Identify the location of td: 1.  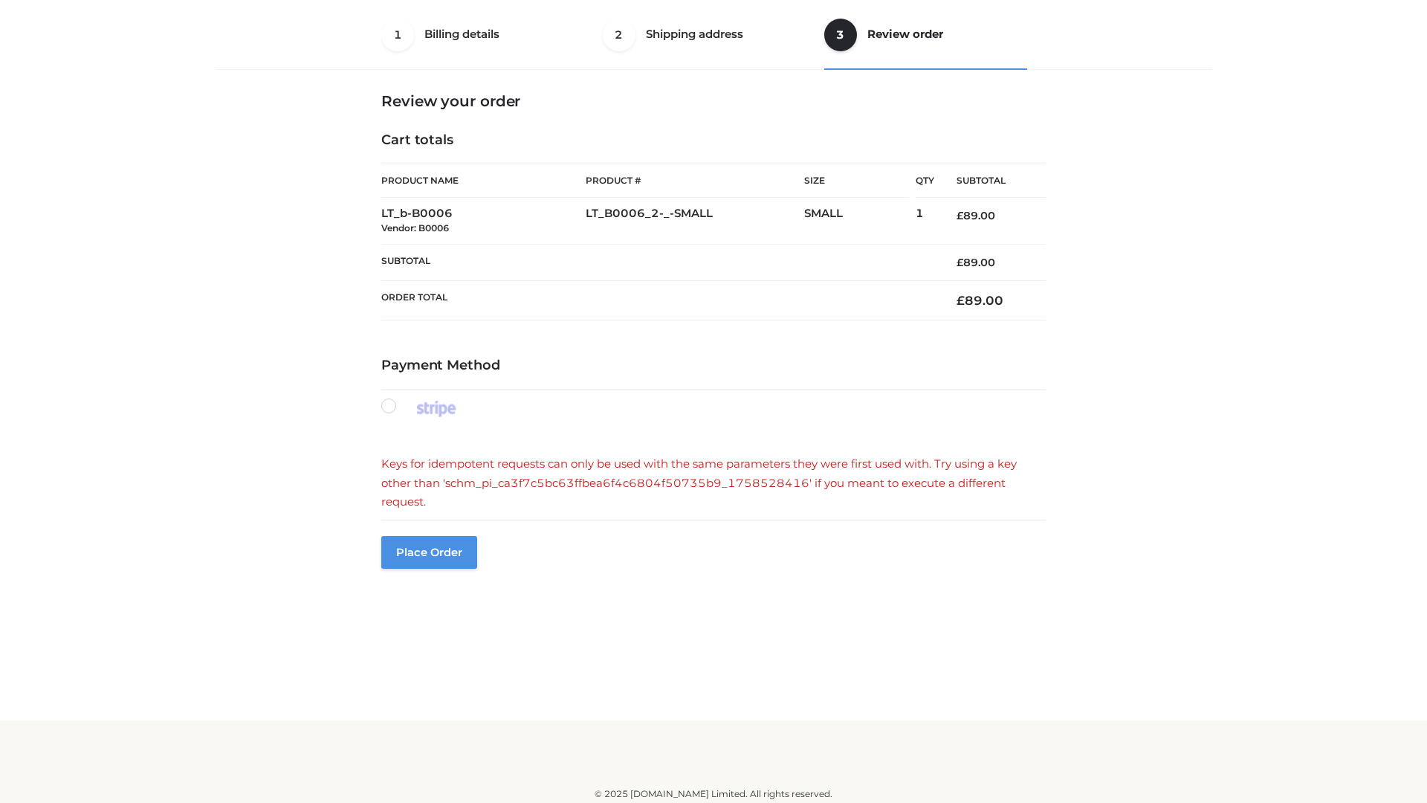
(924, 221).